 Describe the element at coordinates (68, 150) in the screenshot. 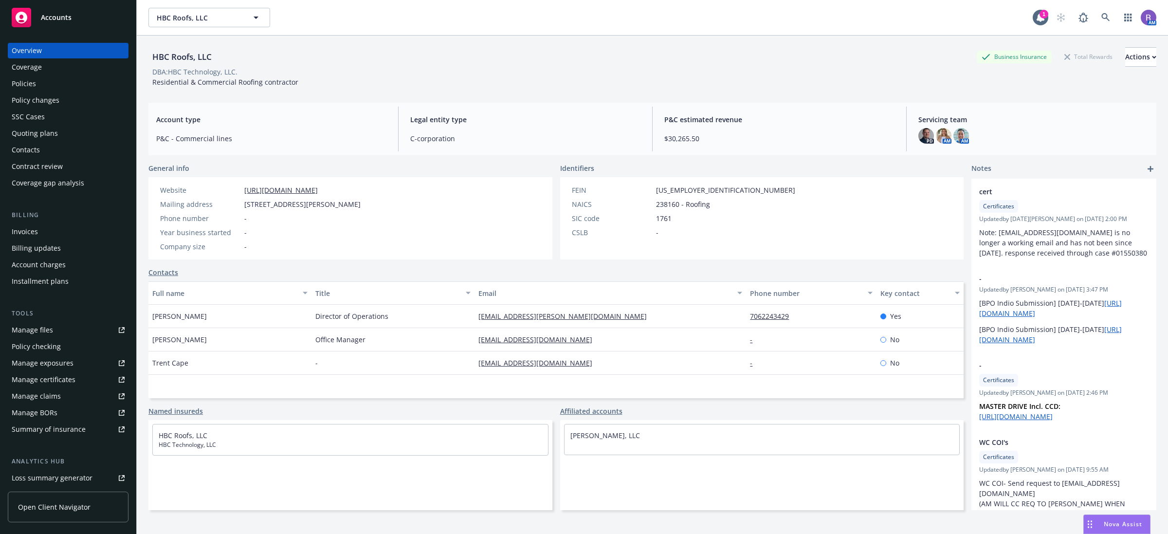

I see `a: Contacts` at that location.